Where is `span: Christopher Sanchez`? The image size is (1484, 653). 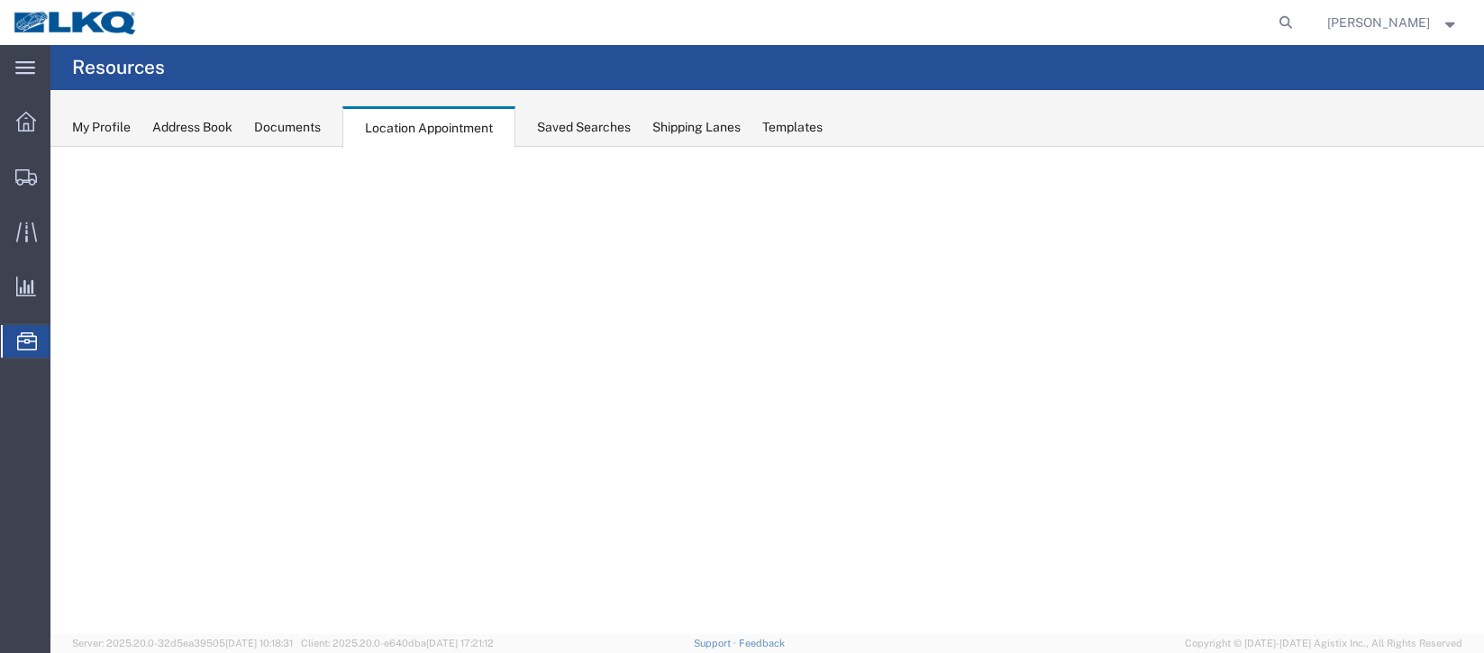 span: Christopher Sanchez is located at coordinates (1378, 23).